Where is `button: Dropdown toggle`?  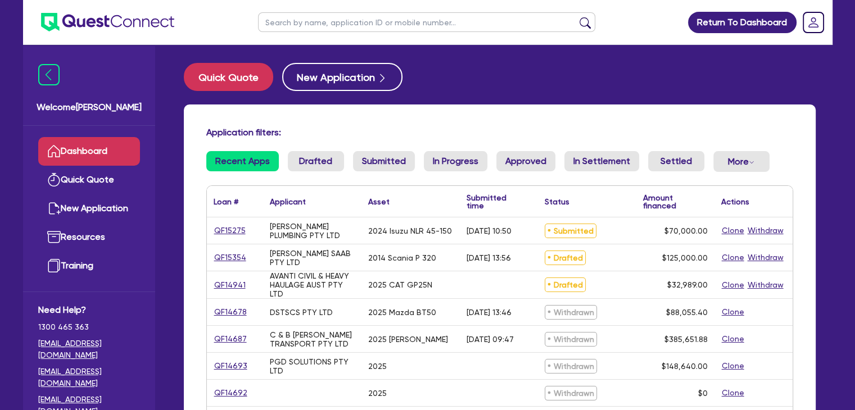
button: Dropdown toggle is located at coordinates (741, 161).